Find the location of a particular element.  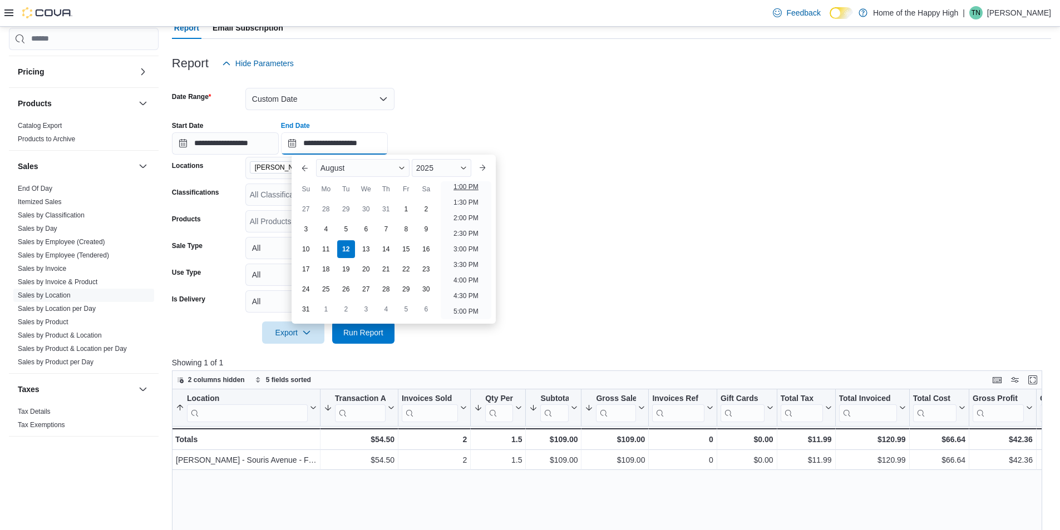

span: Dark Mode is located at coordinates (830, 19).